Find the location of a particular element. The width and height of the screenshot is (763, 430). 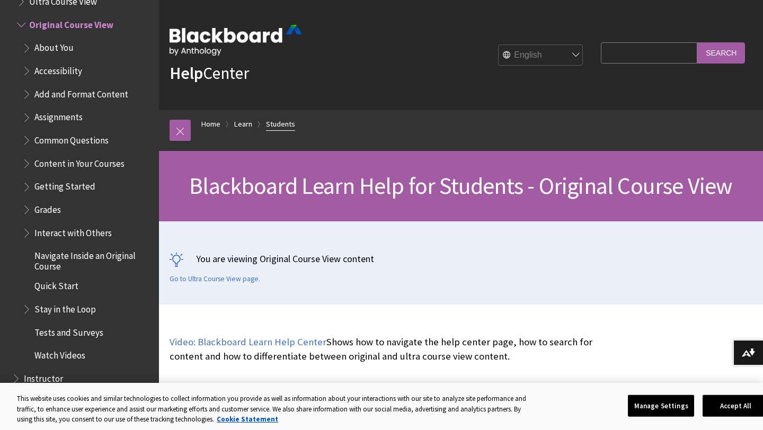

a: Learn is located at coordinates (243, 124).